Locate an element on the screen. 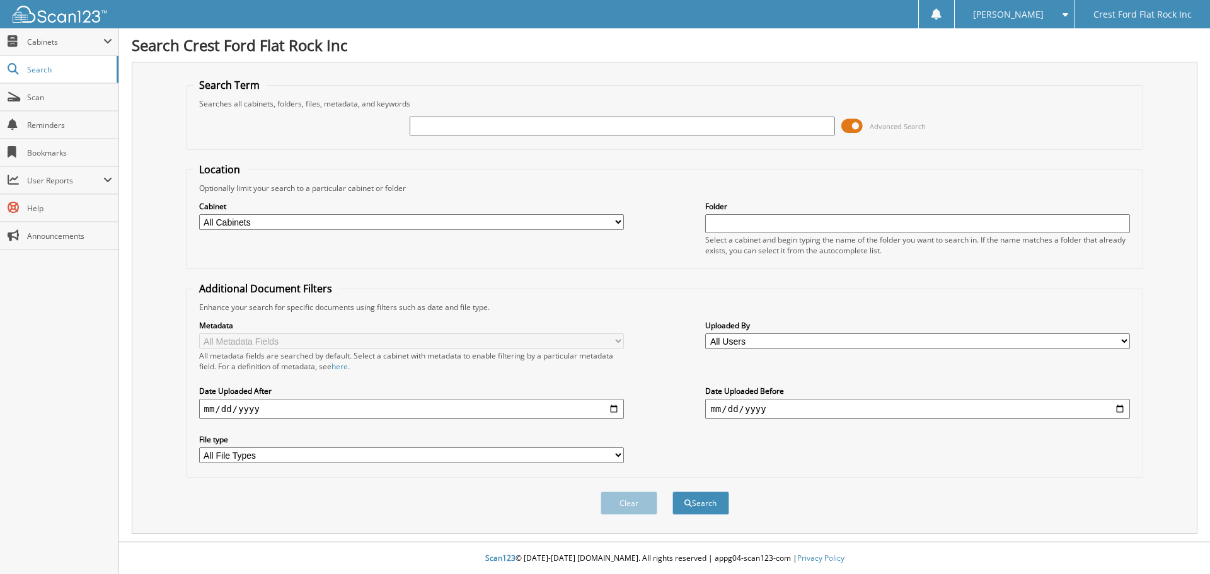 The height and width of the screenshot is (574, 1210). input: end is located at coordinates (918, 409).